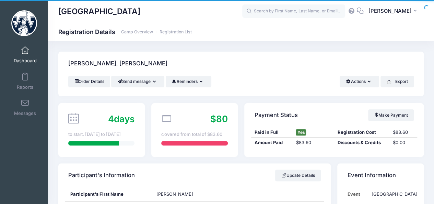 Image resolution: width=434 pixels, height=204 pixels. What do you see at coordinates (362, 143) in the screenshot?
I see `div: Discounts & Credits` at bounding box center [362, 143].